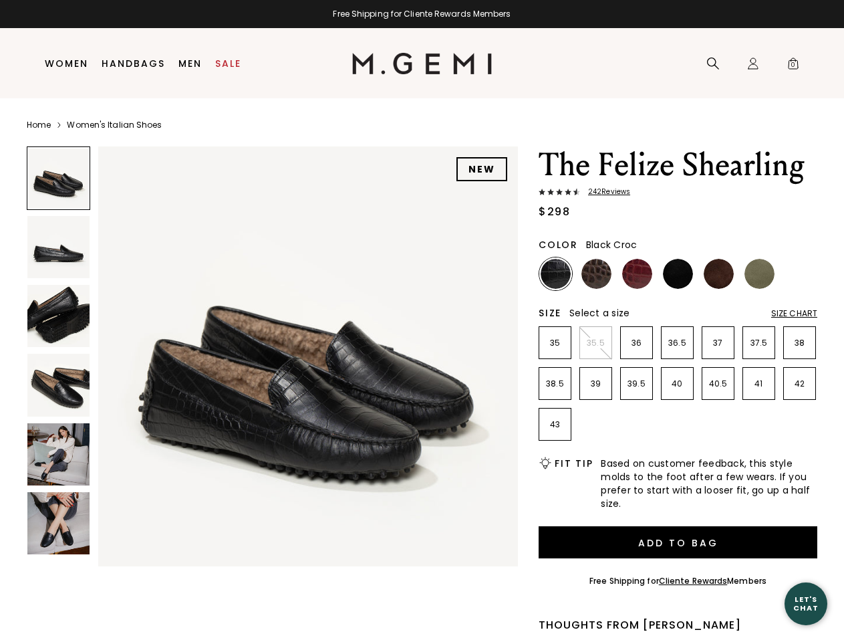  Describe the element at coordinates (66, 63) in the screenshot. I see `a: Women` at that location.